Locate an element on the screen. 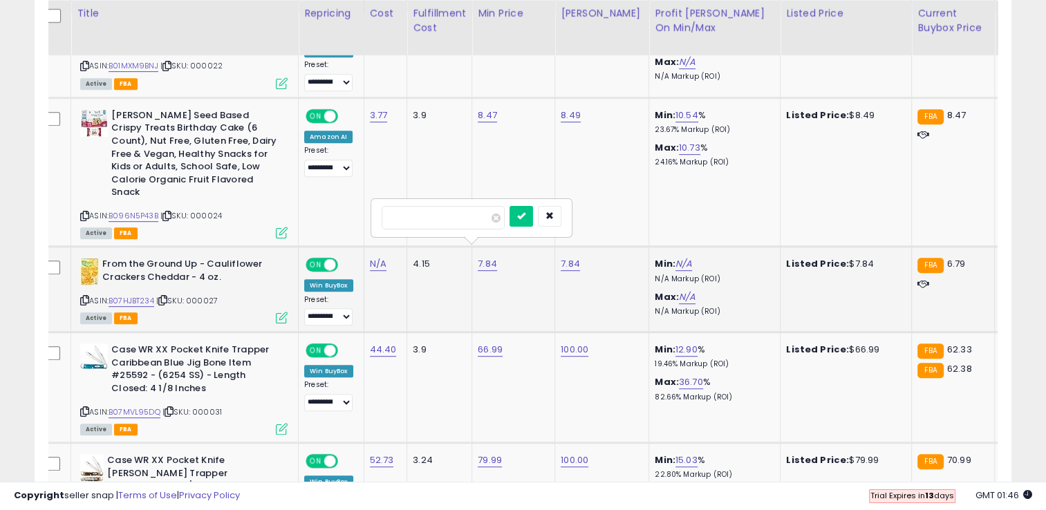  p: 24.16% Markup (ROI) is located at coordinates (712, 163).